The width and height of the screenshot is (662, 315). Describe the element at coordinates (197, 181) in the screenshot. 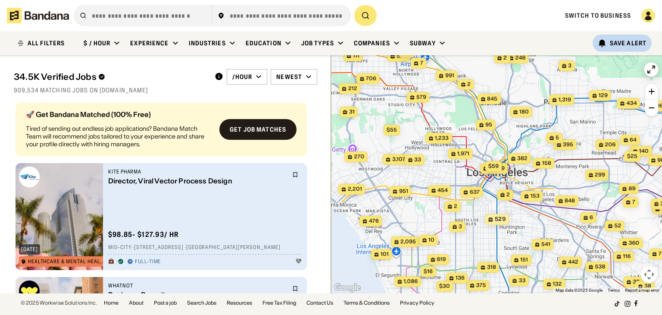

I see `div: Director, Viral Vector Process Design` at that location.